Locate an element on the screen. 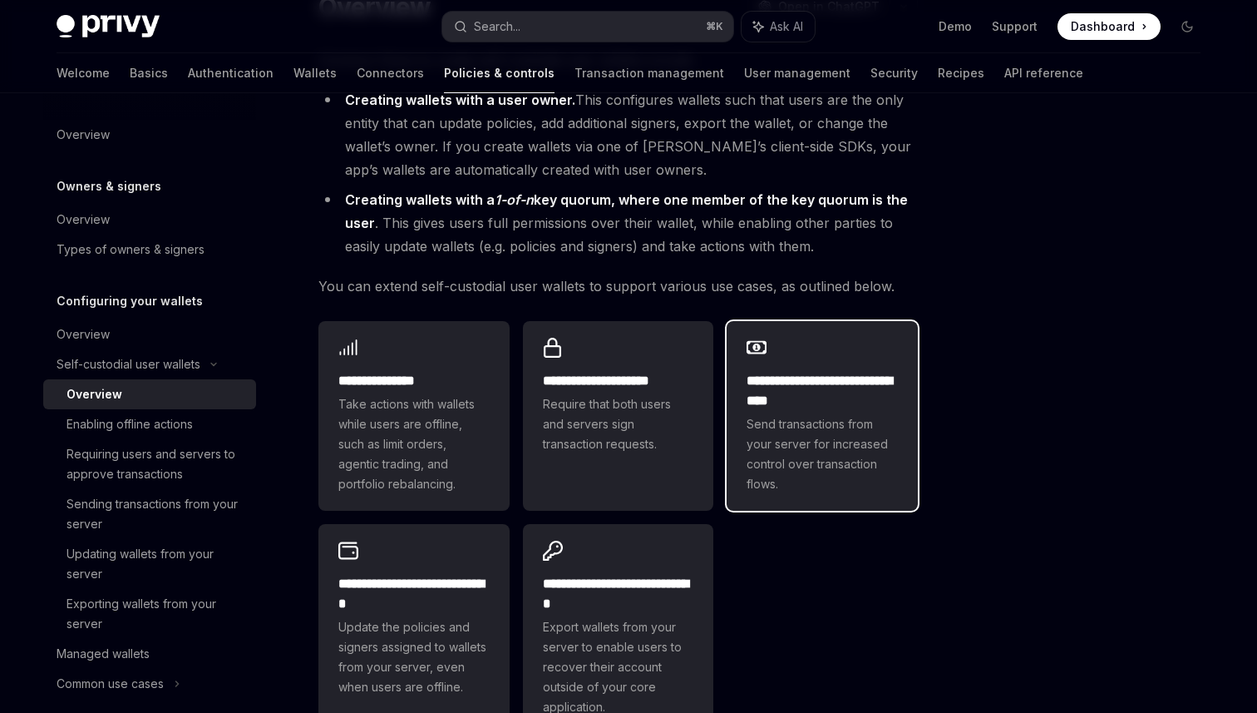 This screenshot has height=713, width=1257. div: Types of owners & signers is located at coordinates (131, 249).